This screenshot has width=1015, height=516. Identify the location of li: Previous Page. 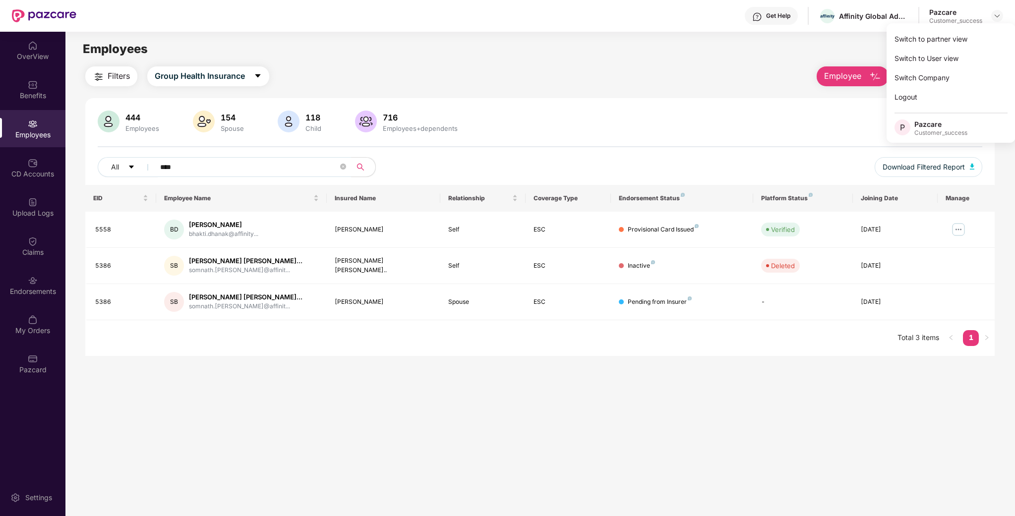
(951, 338).